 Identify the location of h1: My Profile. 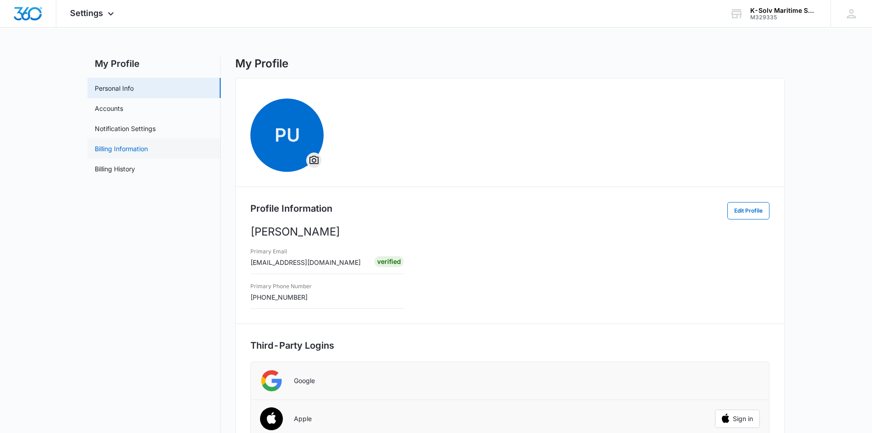
(262, 64).